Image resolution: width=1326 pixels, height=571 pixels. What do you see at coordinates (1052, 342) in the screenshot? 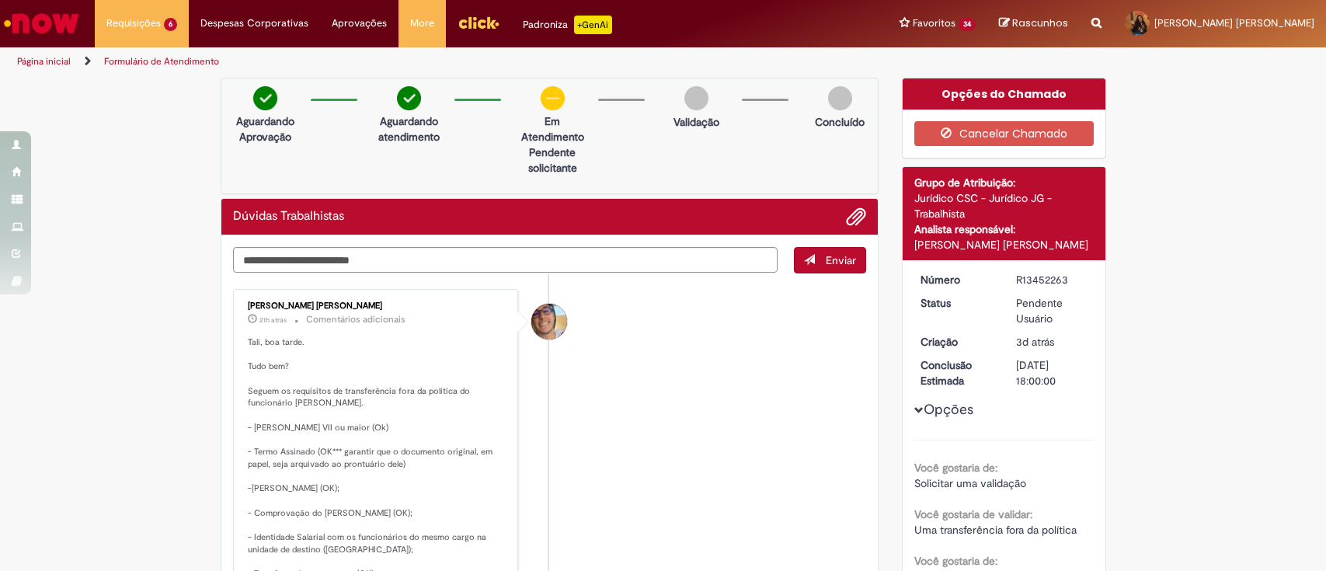
I see `div: 27/08/2025 12:43:40` at bounding box center [1052, 342].